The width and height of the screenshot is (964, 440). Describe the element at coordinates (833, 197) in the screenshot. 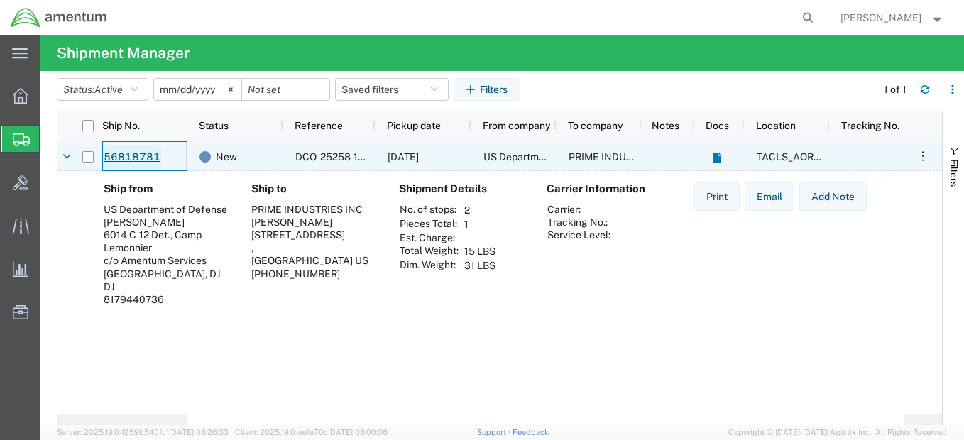

I see `button: Add Note` at that location.